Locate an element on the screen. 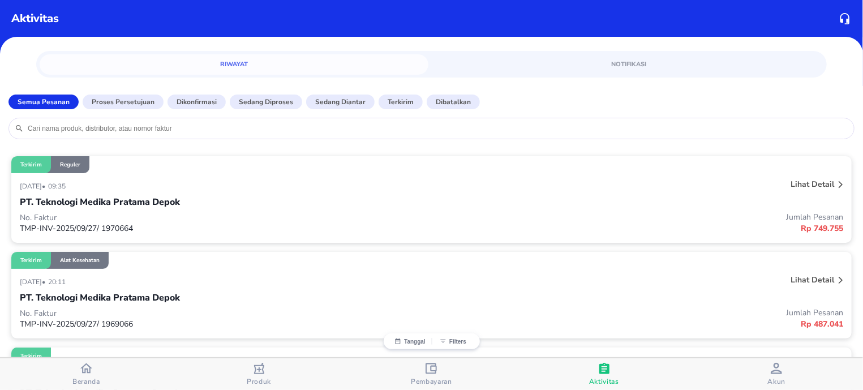 The width and height of the screenshot is (863, 390). input: Cari nama produk, distributor, atau nomor faktur is located at coordinates (437, 128).